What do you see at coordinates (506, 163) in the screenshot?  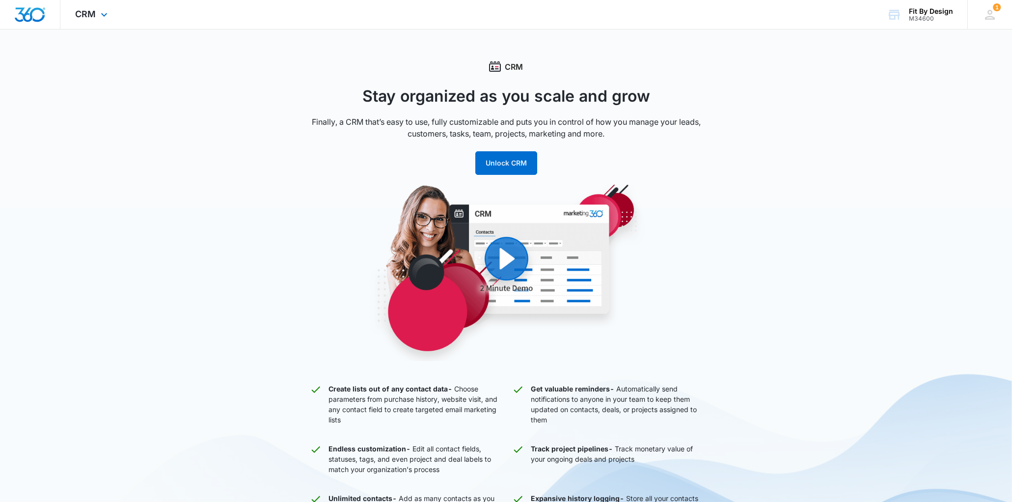 I see `button: Unlock CRM` at bounding box center [506, 163].